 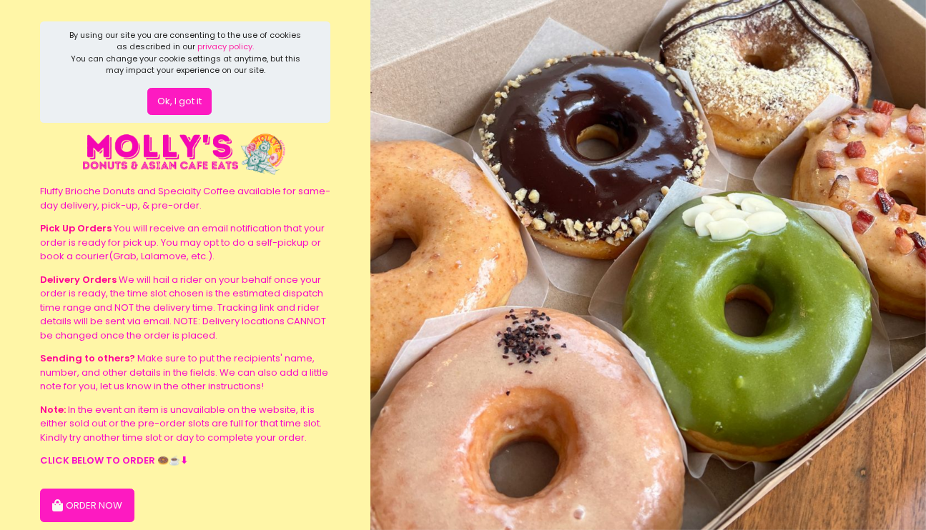 I want to click on div: Make sure to put the recipients' name, number, and other details in the fields. We can also add a..., so click(x=185, y=372).